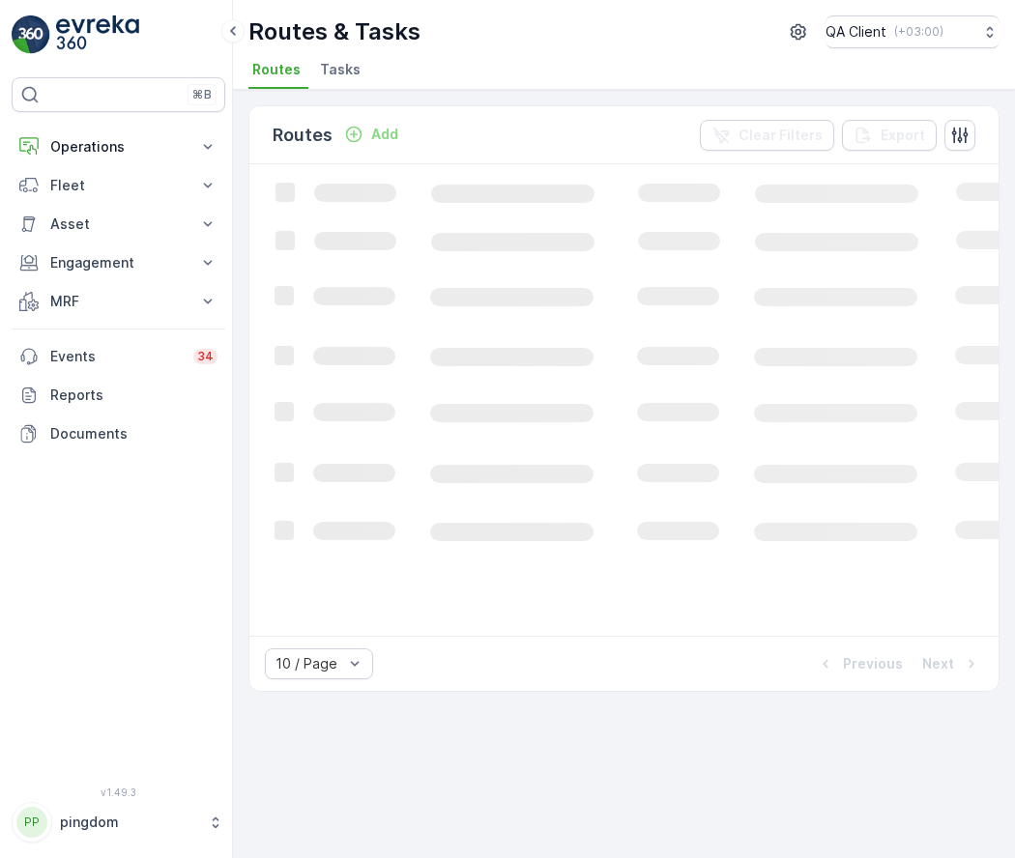  What do you see at coordinates (872, 664) in the screenshot?
I see `p: Previous` at bounding box center [872, 664].